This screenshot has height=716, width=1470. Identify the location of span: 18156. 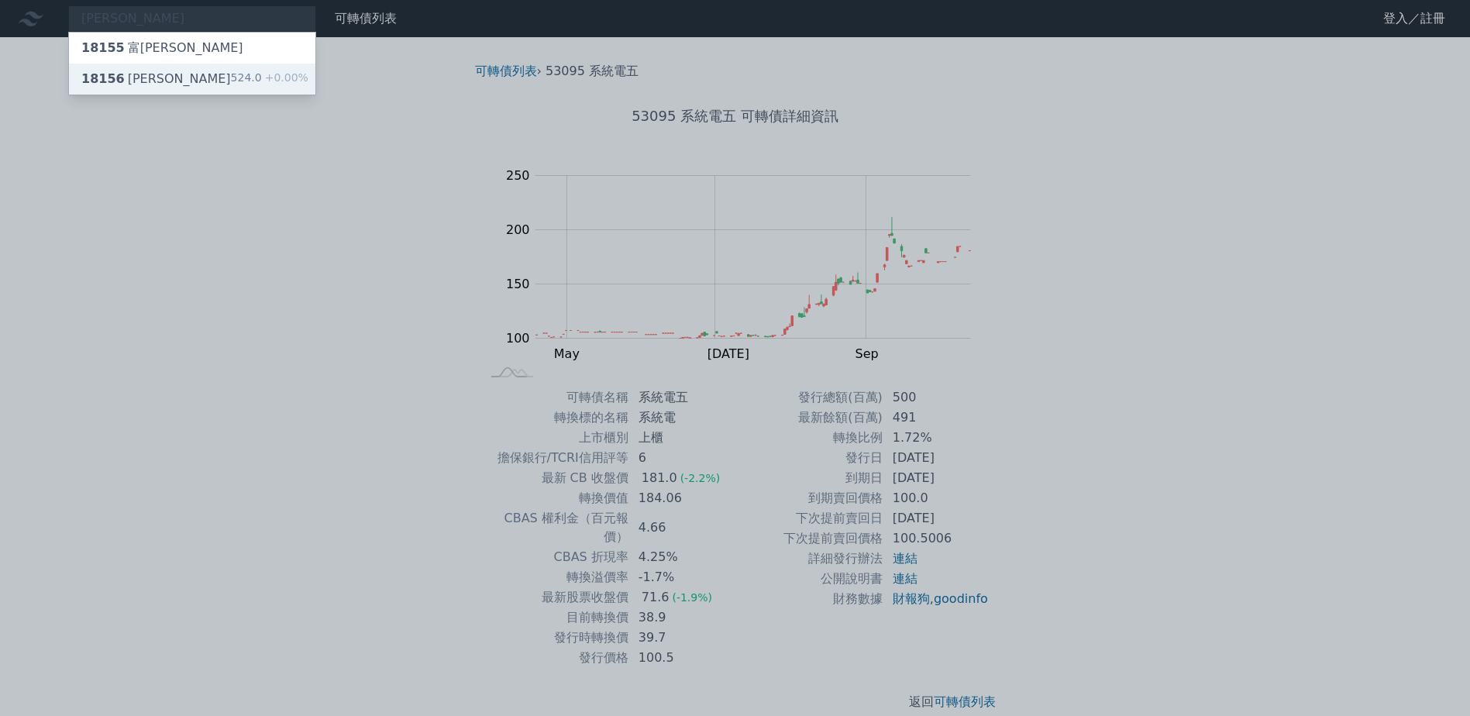
(103, 78).